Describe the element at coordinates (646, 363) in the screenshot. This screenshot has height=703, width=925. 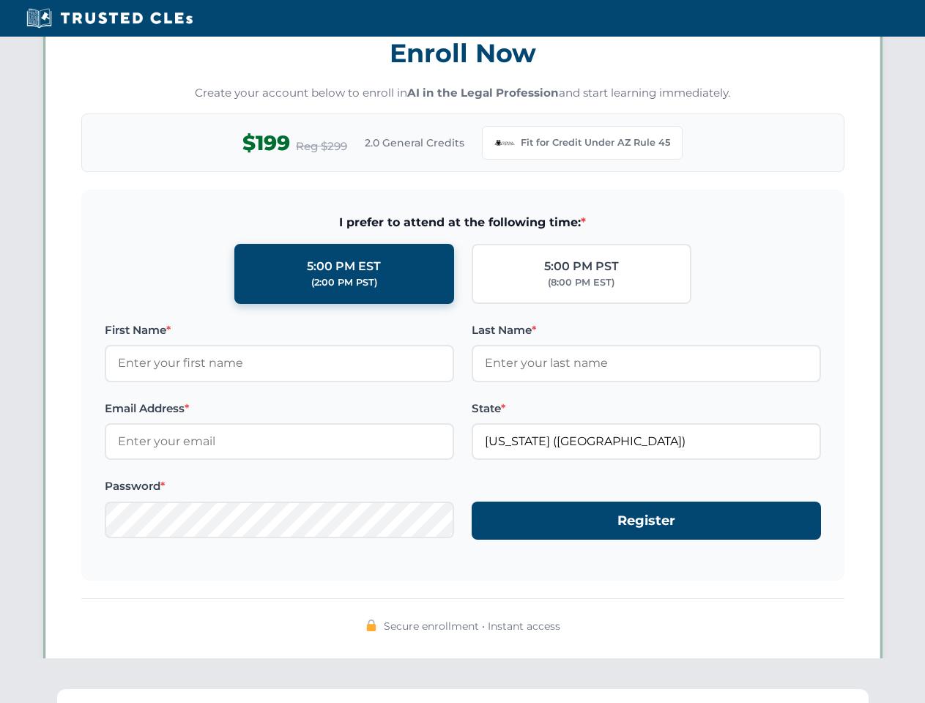
I see `input: Enter your last name` at that location.